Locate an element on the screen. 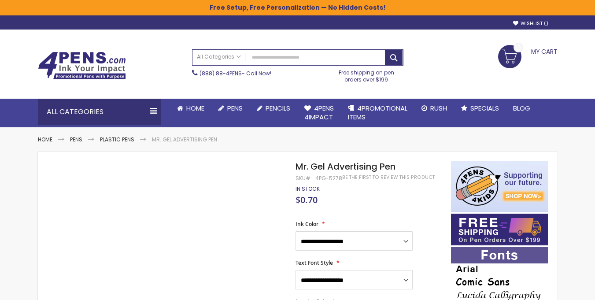 The image size is (595, 300). span: Home is located at coordinates (195, 108).